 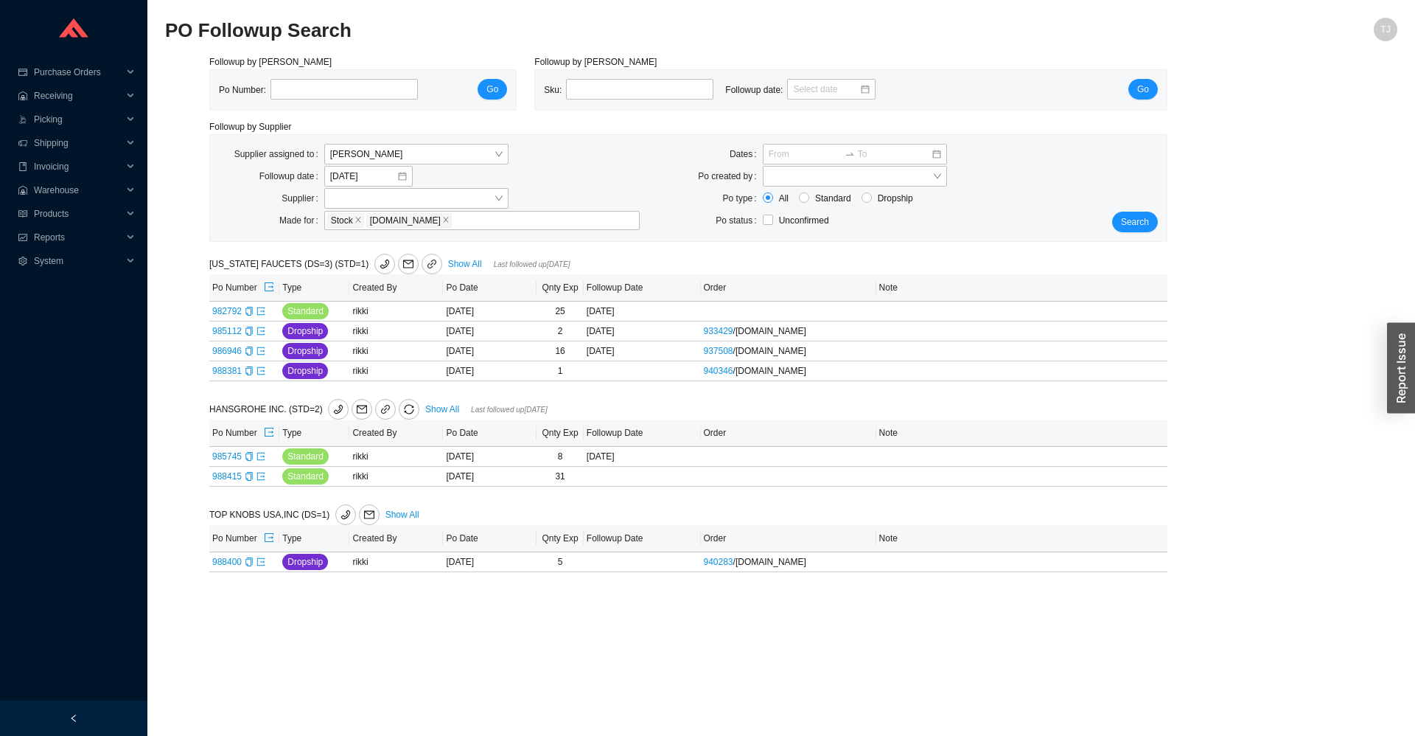 What do you see at coordinates (409, 409) in the screenshot?
I see `button: sync` at bounding box center [409, 409].